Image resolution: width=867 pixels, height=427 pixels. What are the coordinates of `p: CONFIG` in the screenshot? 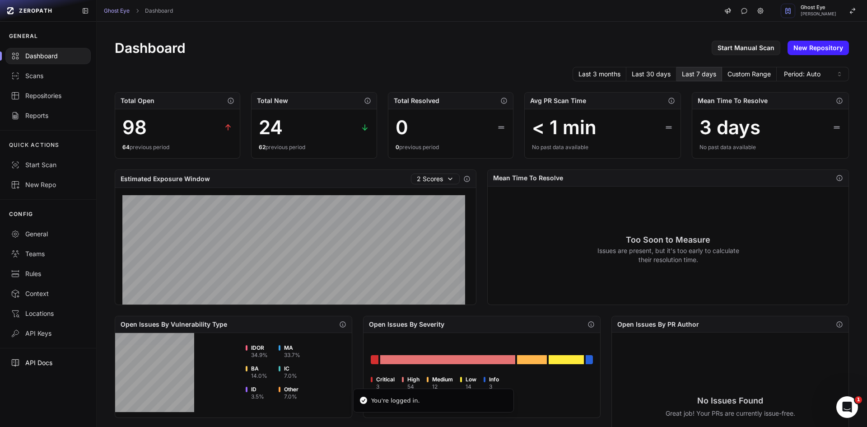 It's located at (21, 214).